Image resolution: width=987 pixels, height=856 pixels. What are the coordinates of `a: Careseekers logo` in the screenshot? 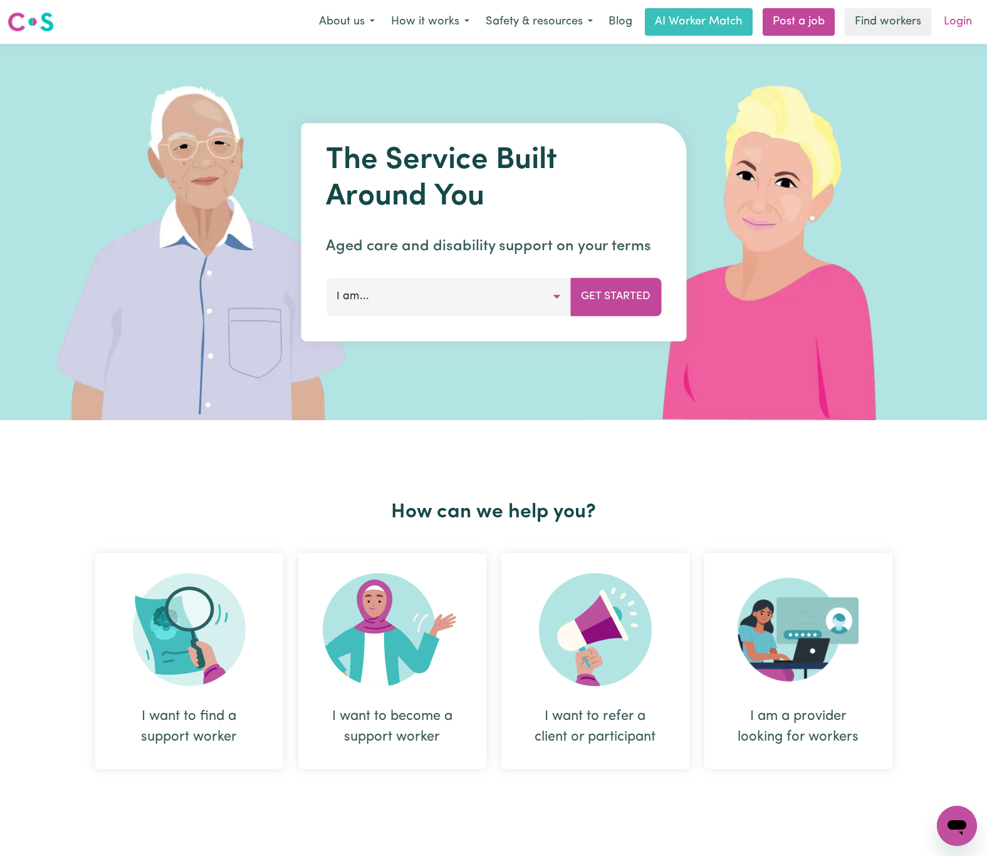 It's located at (31, 22).